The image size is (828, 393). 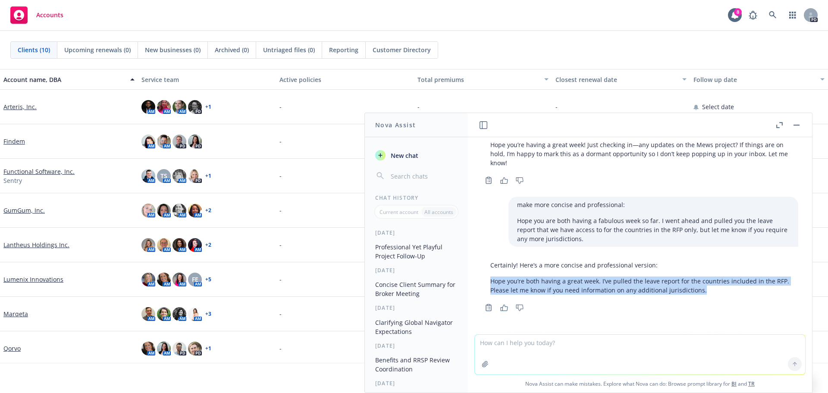 I want to click on div: Follow up date, so click(x=754, y=79).